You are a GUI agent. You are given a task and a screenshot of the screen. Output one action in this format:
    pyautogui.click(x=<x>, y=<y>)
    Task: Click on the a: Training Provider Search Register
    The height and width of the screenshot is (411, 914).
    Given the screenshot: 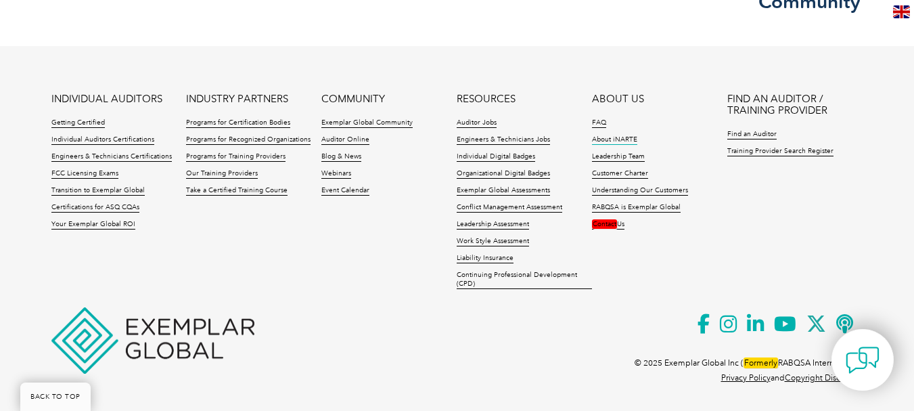 What is the action you would take?
    pyautogui.click(x=780, y=152)
    